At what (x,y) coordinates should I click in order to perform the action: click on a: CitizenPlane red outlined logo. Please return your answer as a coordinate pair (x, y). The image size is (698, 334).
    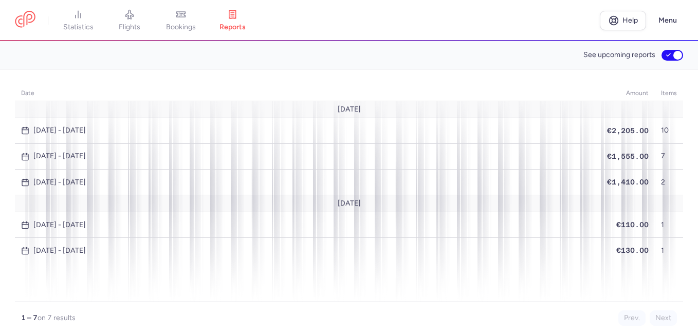
    Looking at the image, I should click on (25, 20).